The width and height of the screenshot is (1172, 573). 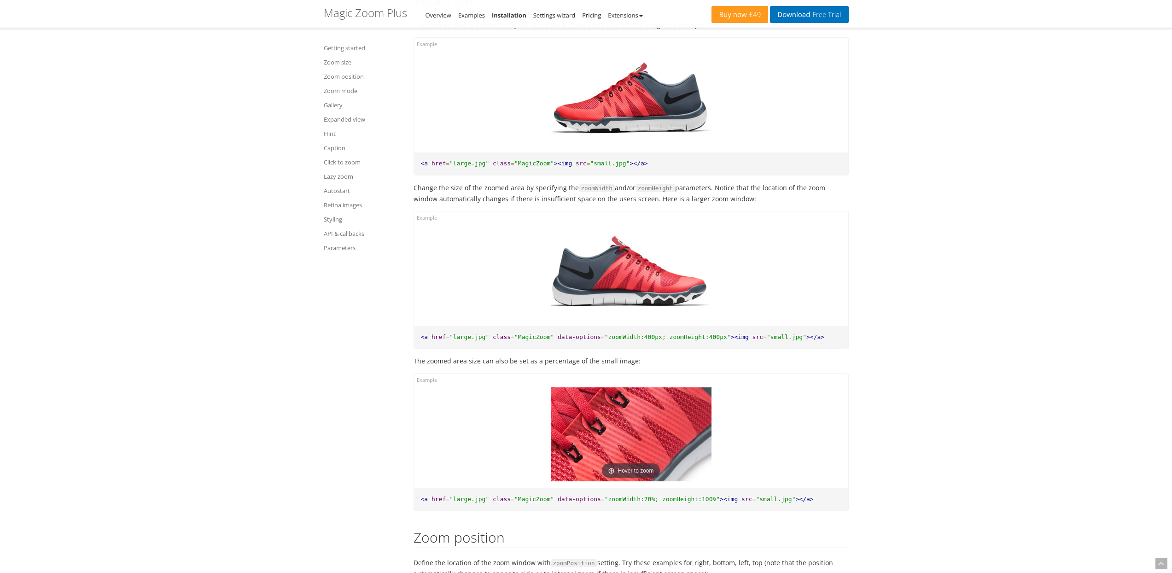 What do you see at coordinates (363, 119) in the screenshot?
I see `a: Expanded view` at bounding box center [363, 119].